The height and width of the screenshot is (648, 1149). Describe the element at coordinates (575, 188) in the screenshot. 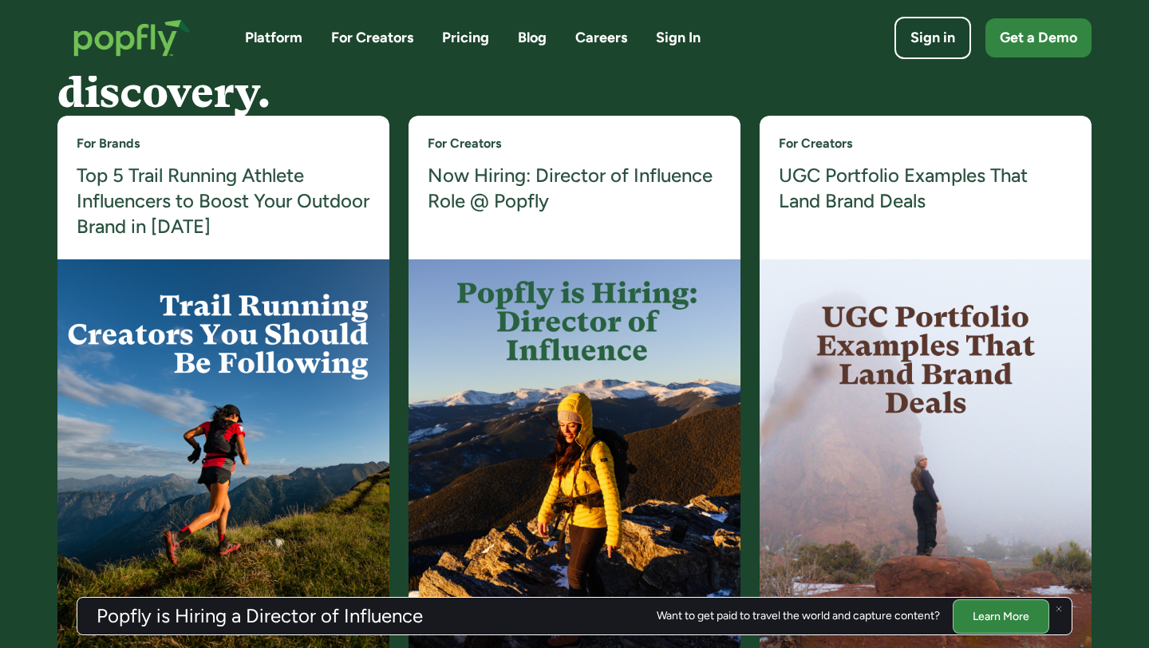

I see `h4: Now Hiring: Director of Influence Role @ Popfly` at that location.